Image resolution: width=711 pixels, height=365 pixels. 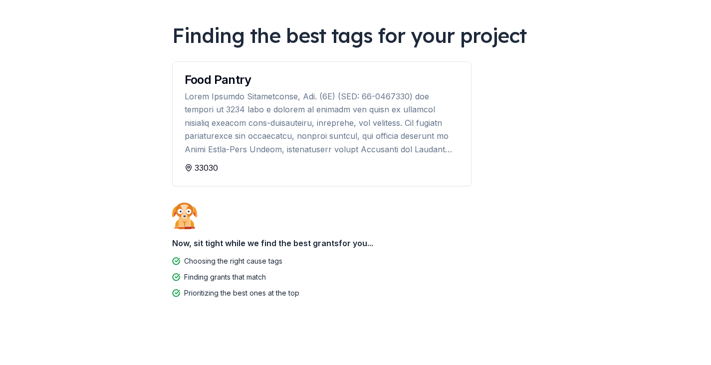 I want to click on div: Finding the best tags for your project, so click(x=356, y=35).